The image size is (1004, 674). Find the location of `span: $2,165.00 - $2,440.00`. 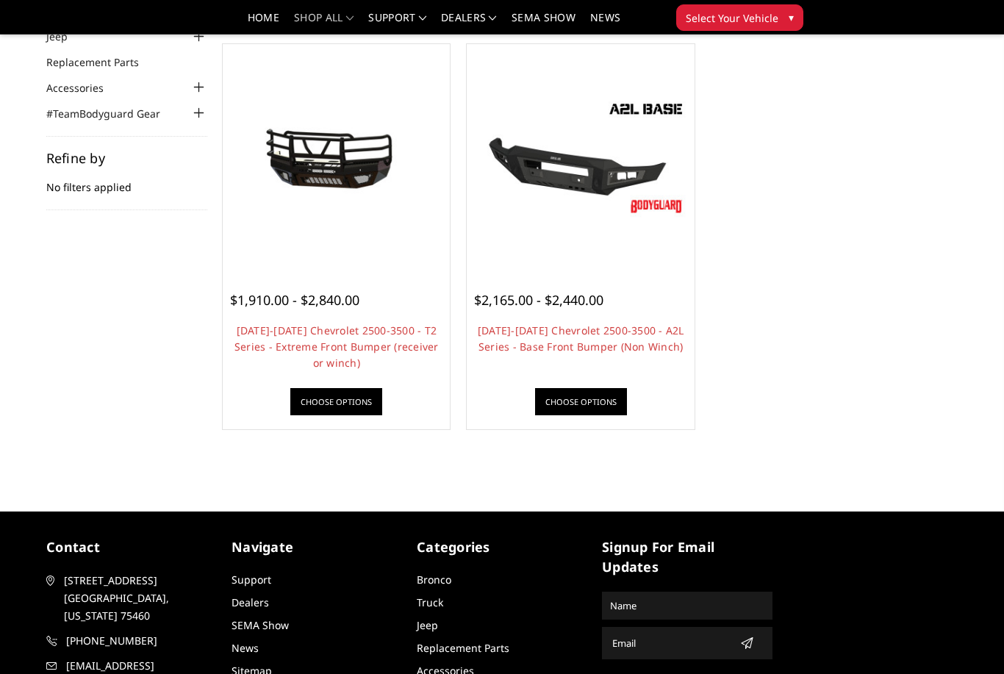

span: $2,165.00 - $2,440.00 is located at coordinates (539, 300).